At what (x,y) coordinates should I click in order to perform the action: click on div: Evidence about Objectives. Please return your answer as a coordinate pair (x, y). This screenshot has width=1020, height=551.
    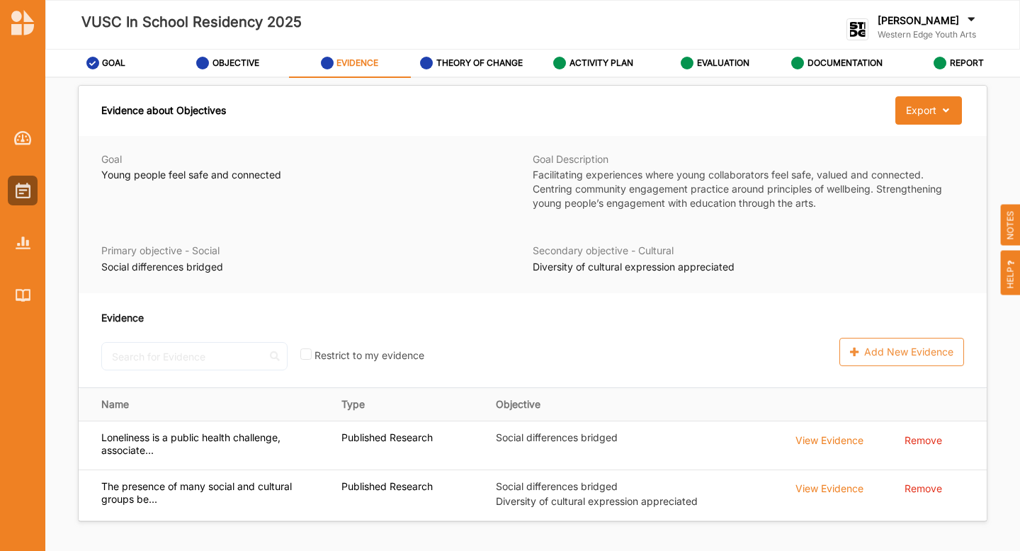
    Looking at the image, I should click on (164, 111).